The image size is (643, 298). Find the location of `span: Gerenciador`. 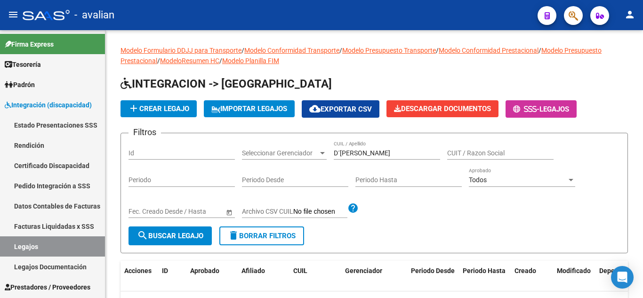

span: Gerenciador is located at coordinates (363, 271).